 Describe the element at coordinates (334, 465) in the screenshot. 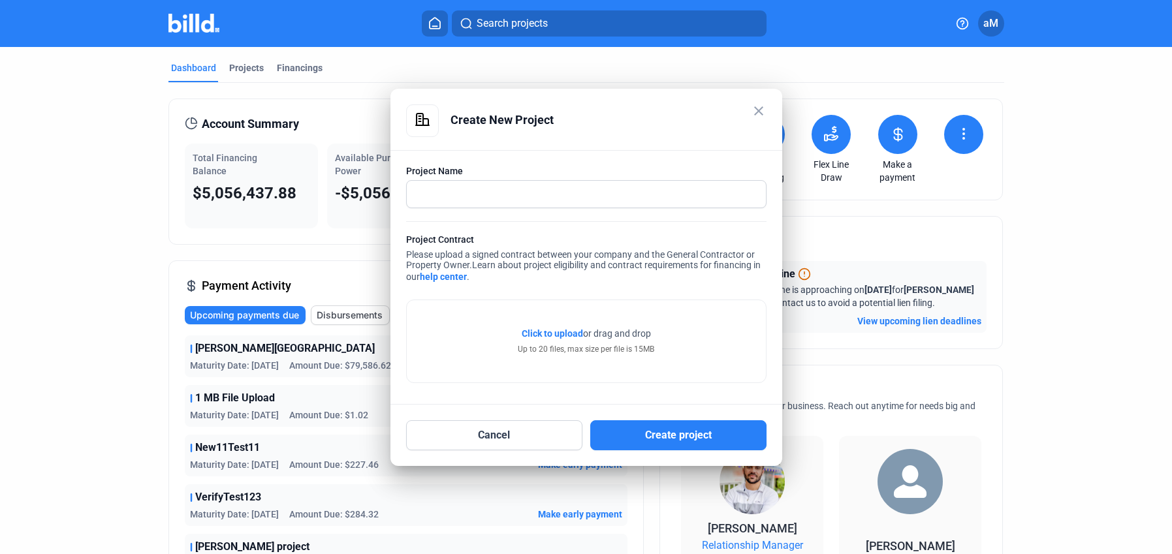

I see `span: Amount Due: $227.46` at that location.